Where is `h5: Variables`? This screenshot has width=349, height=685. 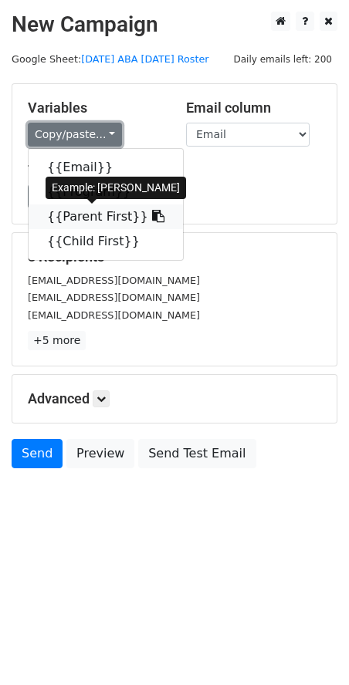 h5: Variables is located at coordinates (95, 108).